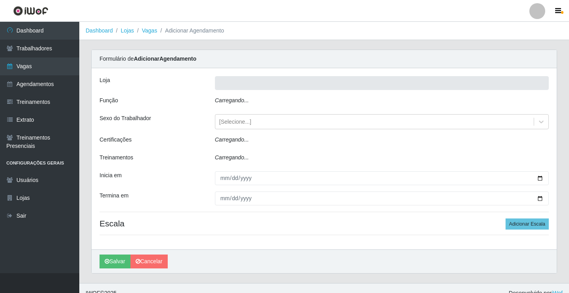 The image size is (569, 293). I want to click on nav: breadcrumb, so click(324, 31).